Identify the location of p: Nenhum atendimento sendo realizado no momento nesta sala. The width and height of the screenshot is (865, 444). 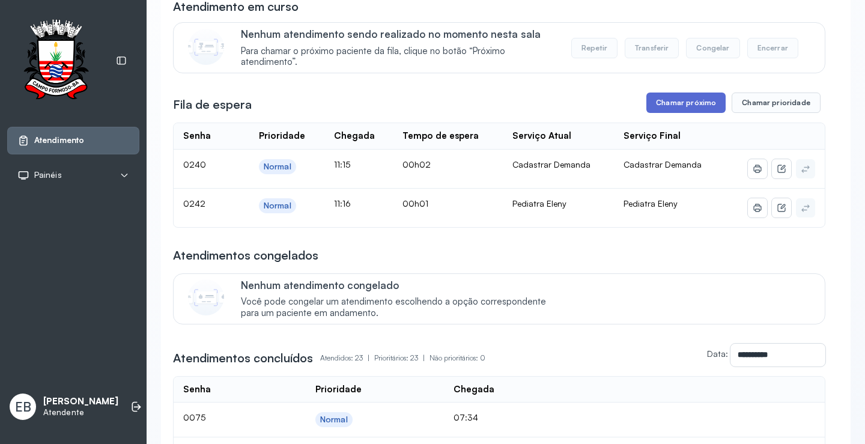
(399, 34).